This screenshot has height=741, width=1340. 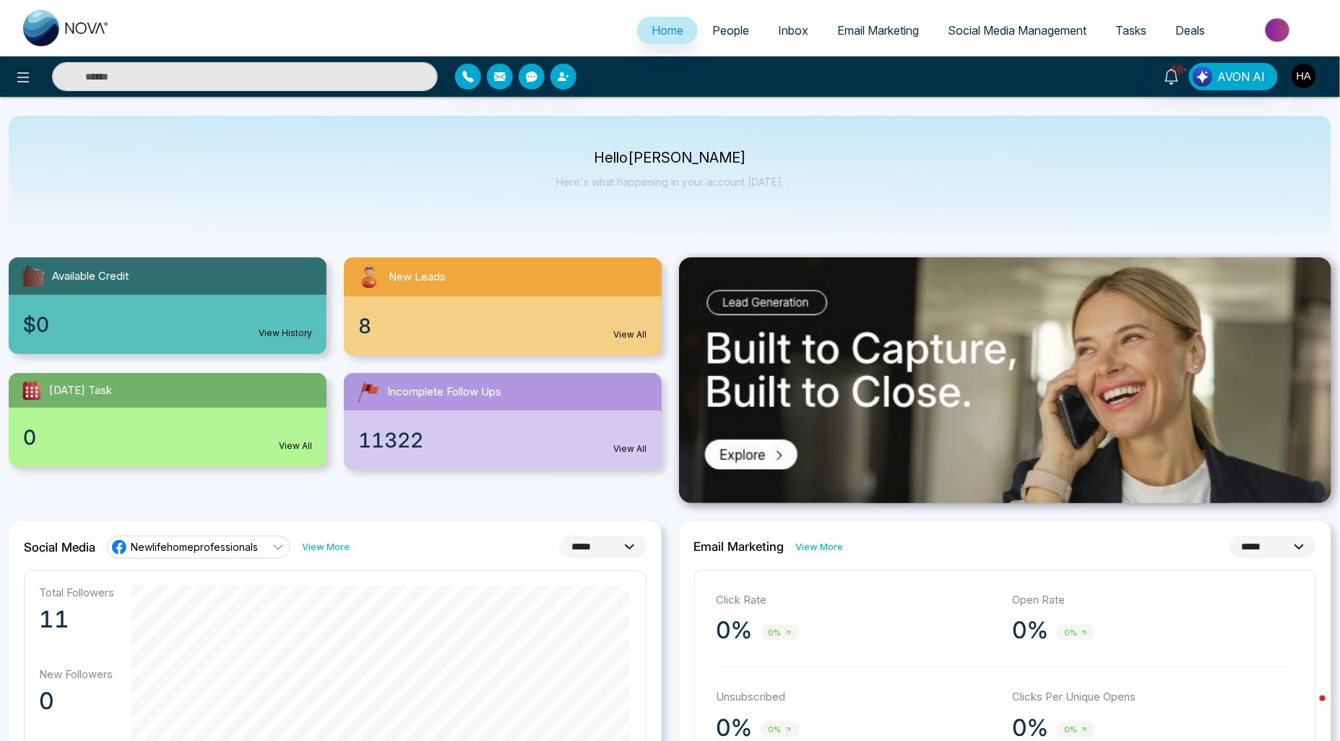 What do you see at coordinates (1179, 69) in the screenshot?
I see `span: 10+` at bounding box center [1179, 69].